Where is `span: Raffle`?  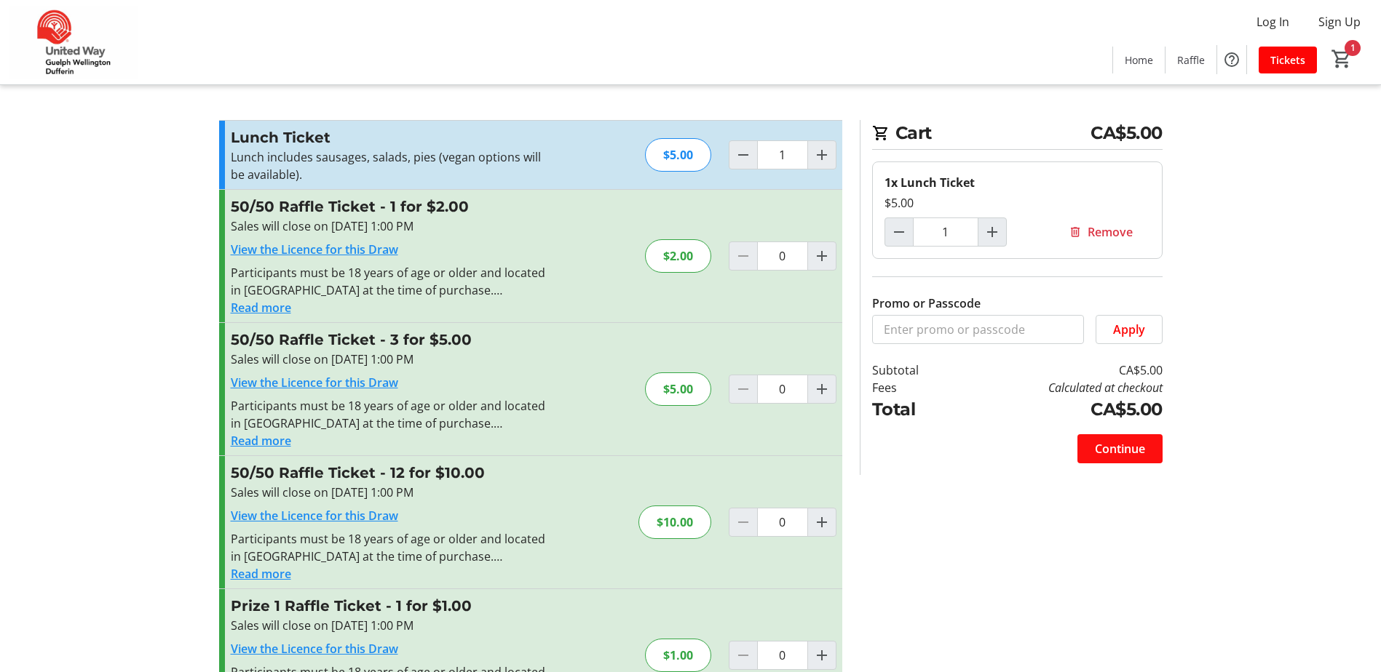 span: Raffle is located at coordinates (1191, 60).